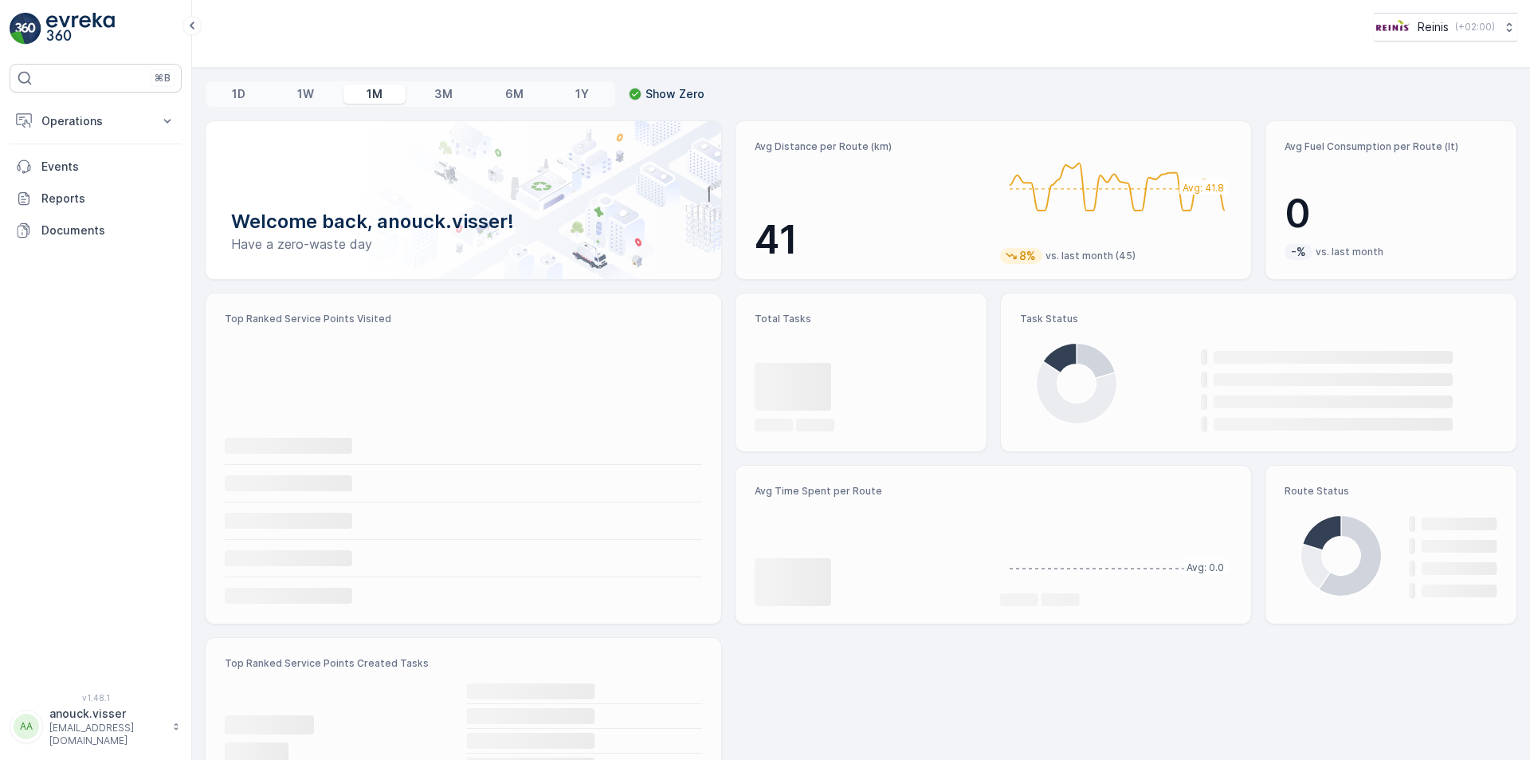 This screenshot has height=760, width=1530. I want to click on a: Events, so click(96, 167).